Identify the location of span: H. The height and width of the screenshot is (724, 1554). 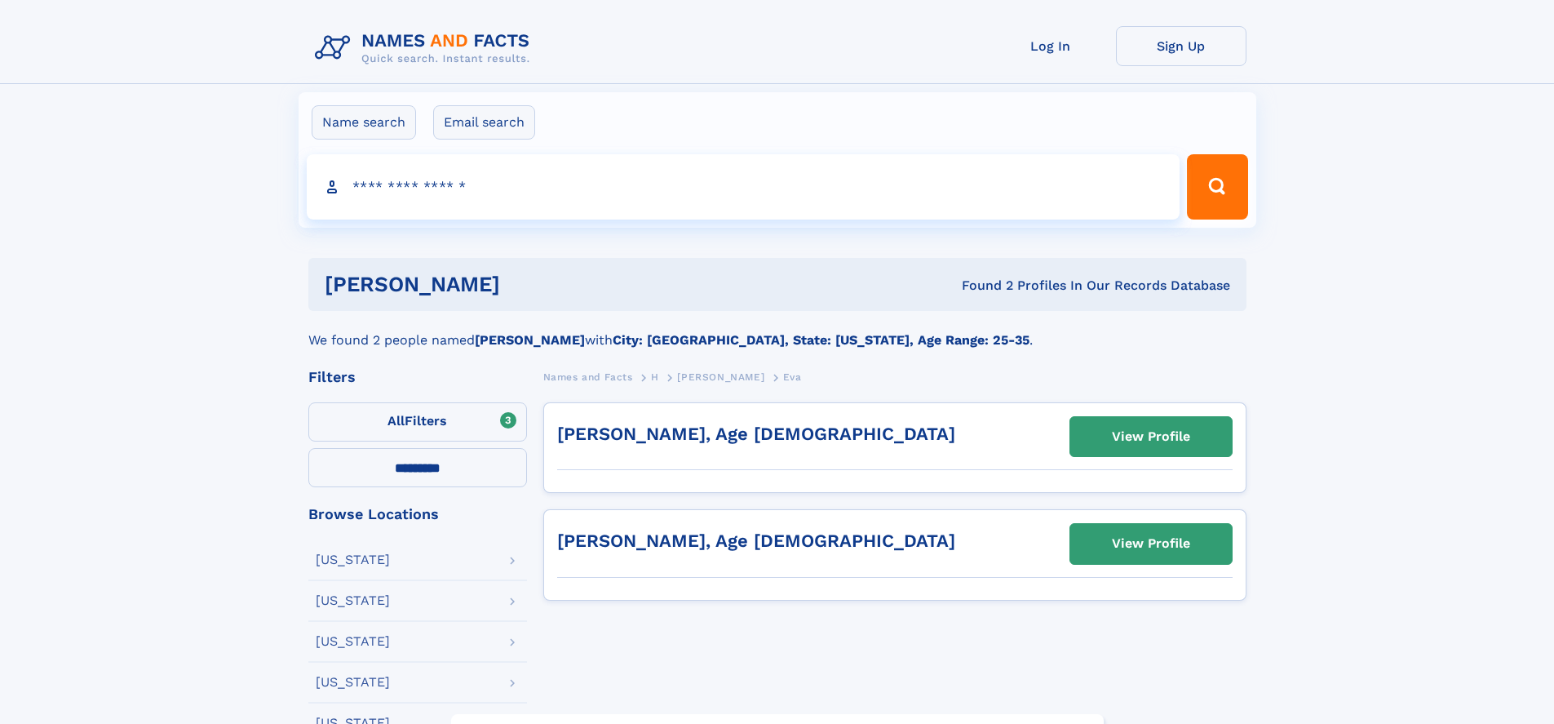
(655, 377).